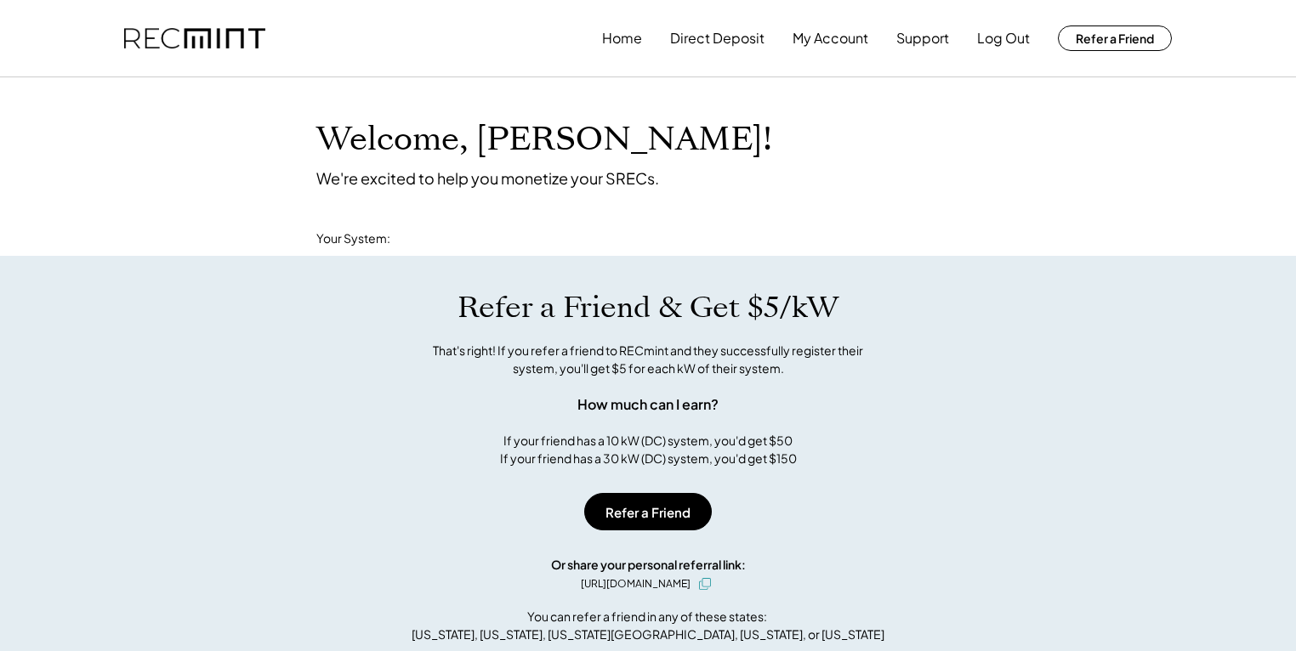 The height and width of the screenshot is (651, 1296). Describe the element at coordinates (487, 178) in the screenshot. I see `div: We're excited to help you monetize your SRECs.` at that location.